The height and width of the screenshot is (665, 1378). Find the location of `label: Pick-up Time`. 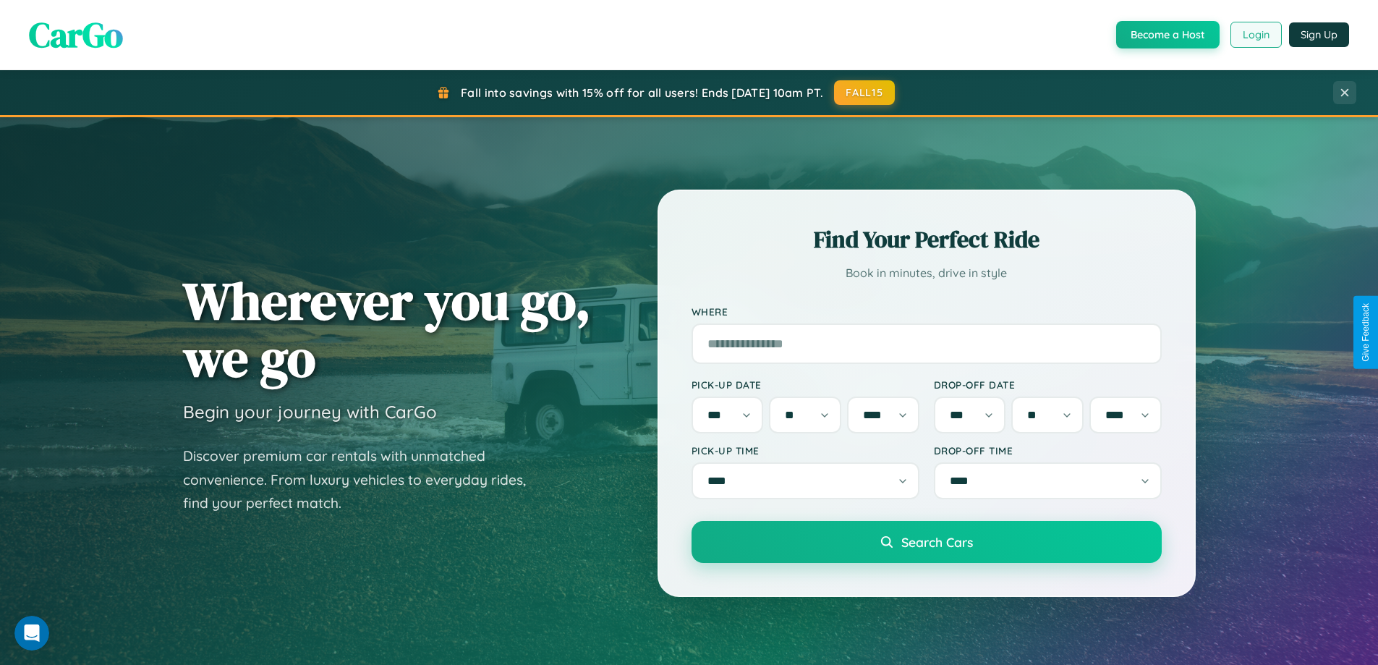

label: Pick-up Time is located at coordinates (805, 450).